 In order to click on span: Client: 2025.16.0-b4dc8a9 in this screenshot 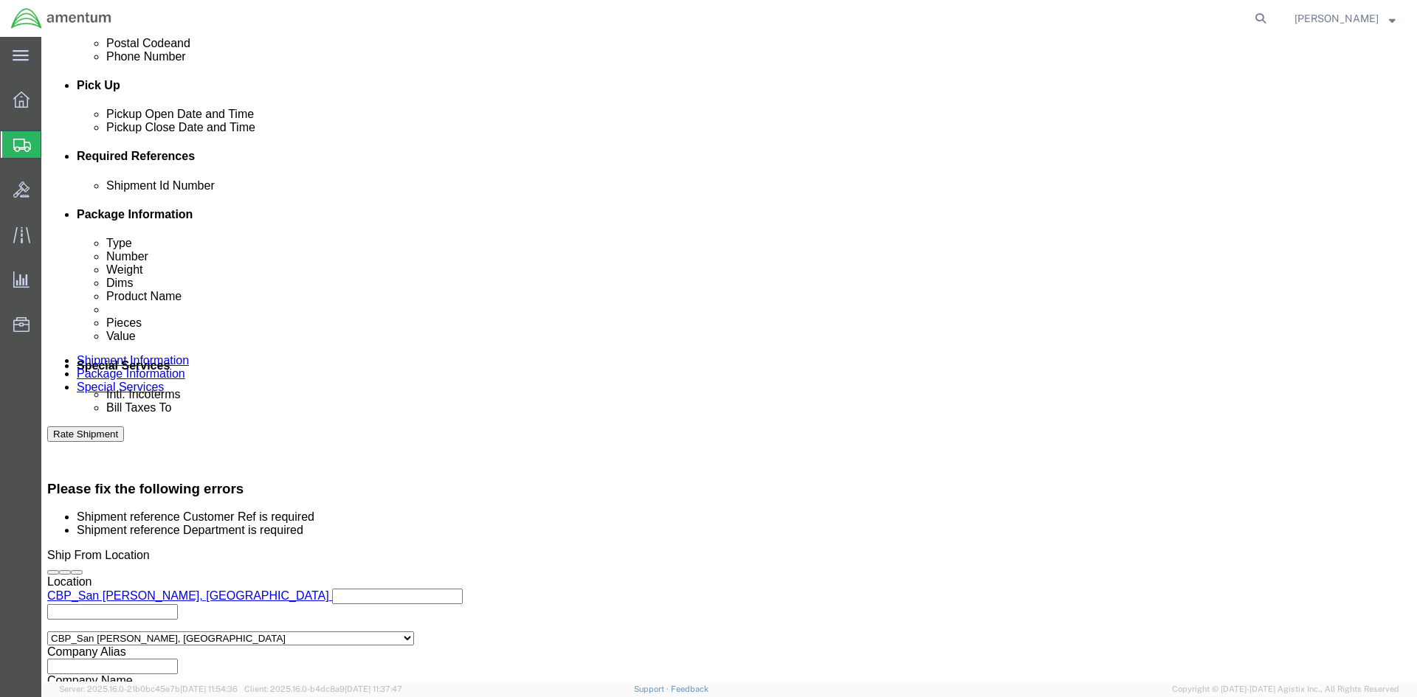, I will do `click(323, 689)`.